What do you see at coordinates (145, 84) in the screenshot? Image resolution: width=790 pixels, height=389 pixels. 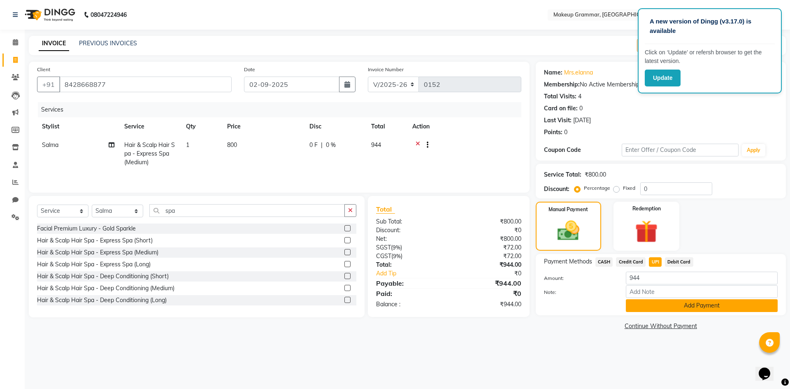 I see `input: Search by Name/Mobile/Email/Code` at bounding box center [145, 84].